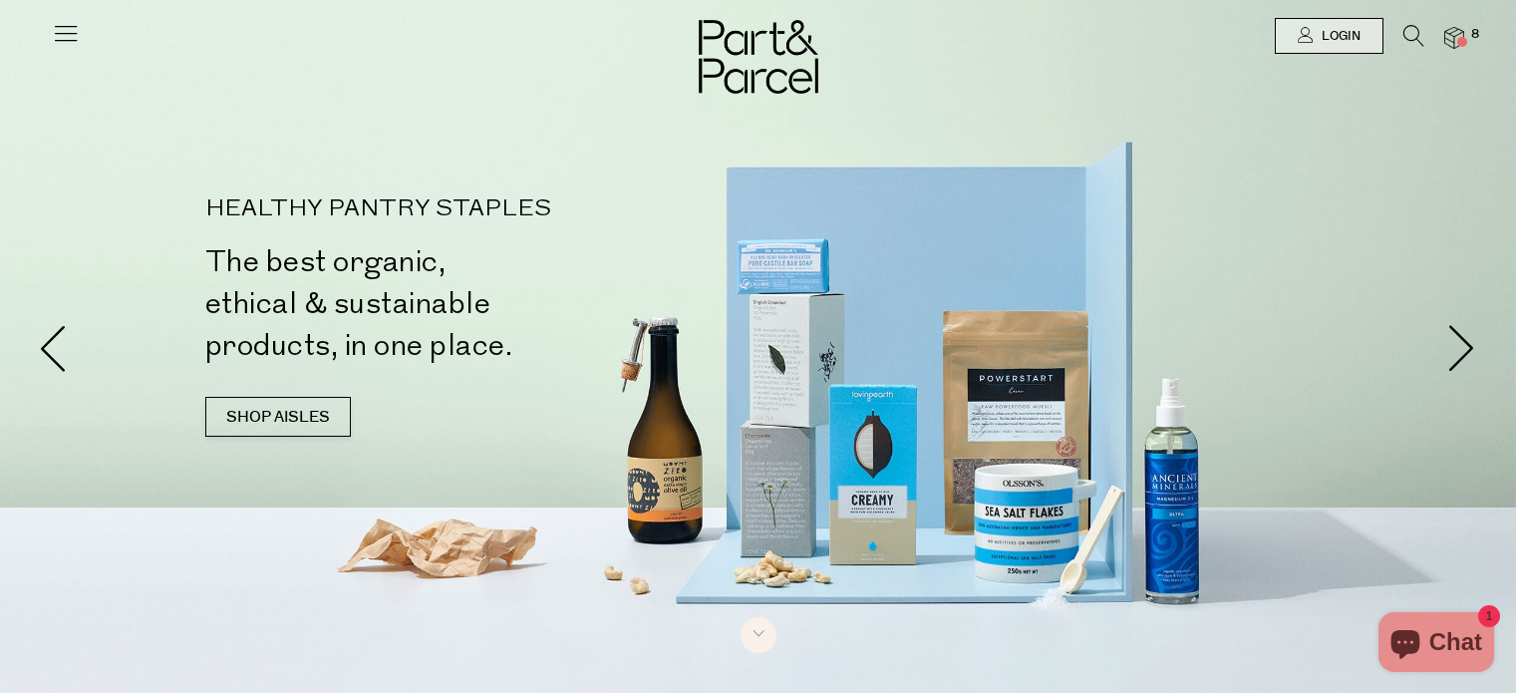 This screenshot has height=693, width=1516. Describe the element at coordinates (1436, 644) in the screenshot. I see `inbox-online-store-chat: Shopify online store chat` at that location.